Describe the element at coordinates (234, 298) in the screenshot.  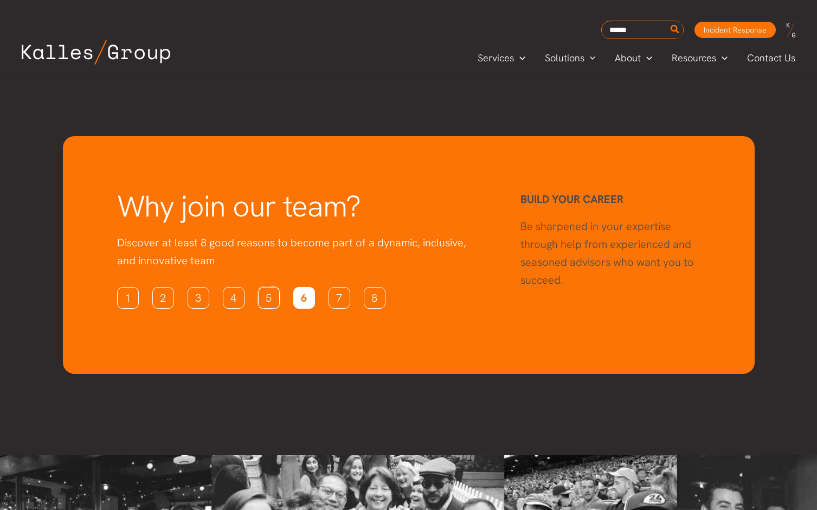
I see `a: 4` at that location.